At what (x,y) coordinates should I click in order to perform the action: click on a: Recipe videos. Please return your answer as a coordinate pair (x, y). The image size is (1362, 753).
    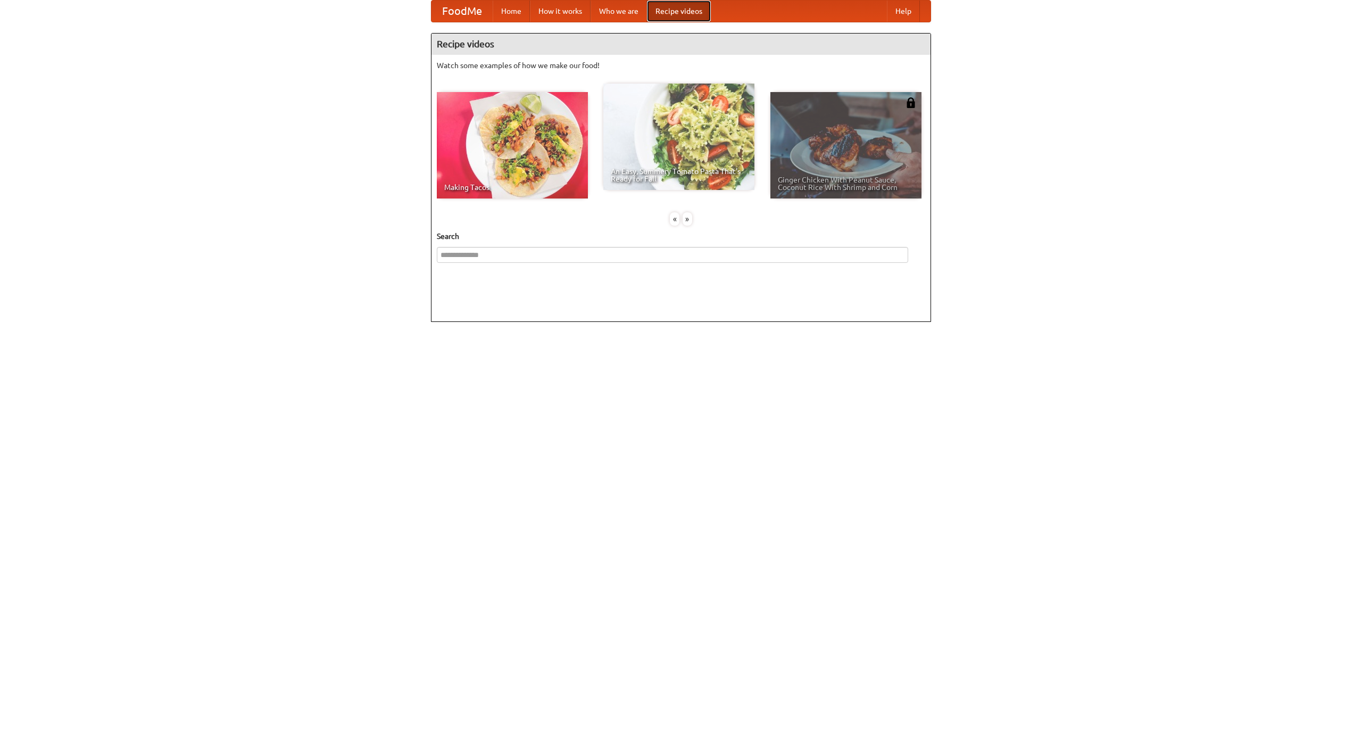
    Looking at the image, I should click on (679, 11).